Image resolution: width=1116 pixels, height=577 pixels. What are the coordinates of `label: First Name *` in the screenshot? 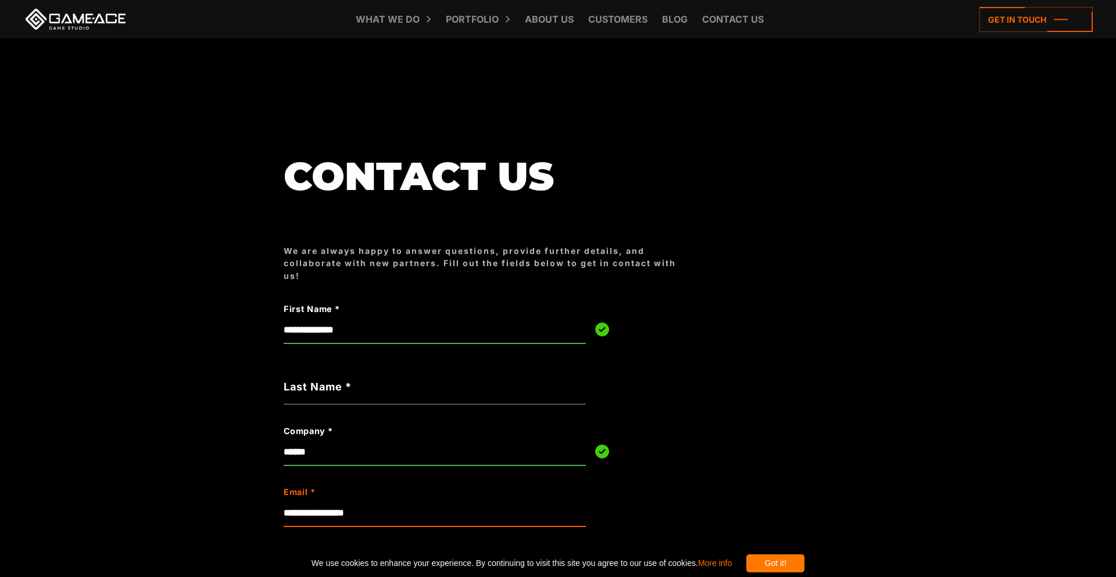 It's located at (405, 309).